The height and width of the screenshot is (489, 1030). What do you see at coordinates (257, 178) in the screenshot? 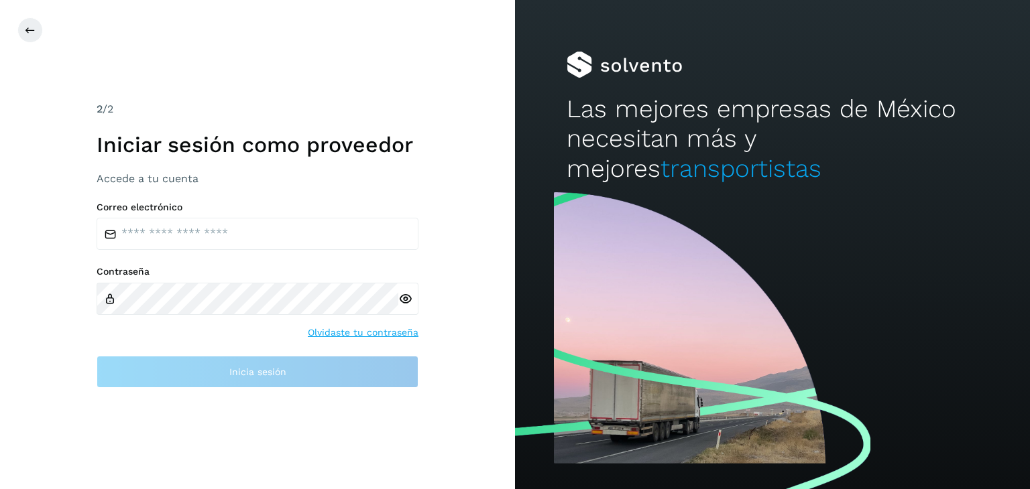
I see `h3: Accede a tu cuenta` at bounding box center [257, 178].